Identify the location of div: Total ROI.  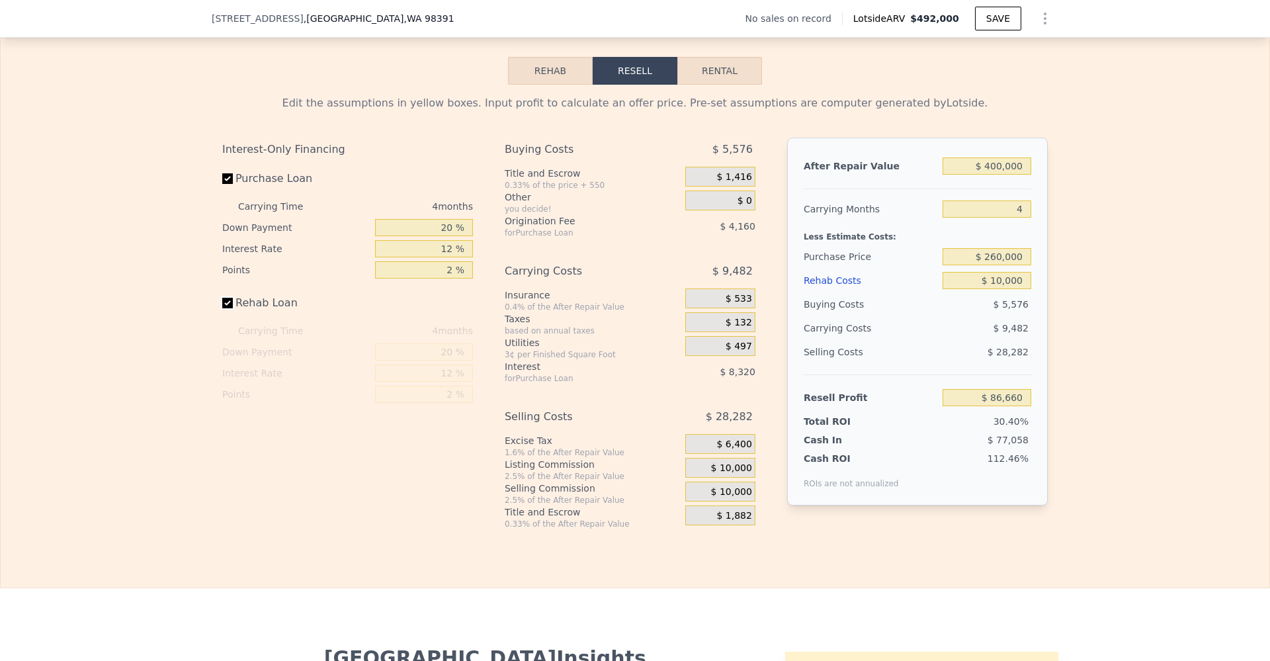
(845, 421).